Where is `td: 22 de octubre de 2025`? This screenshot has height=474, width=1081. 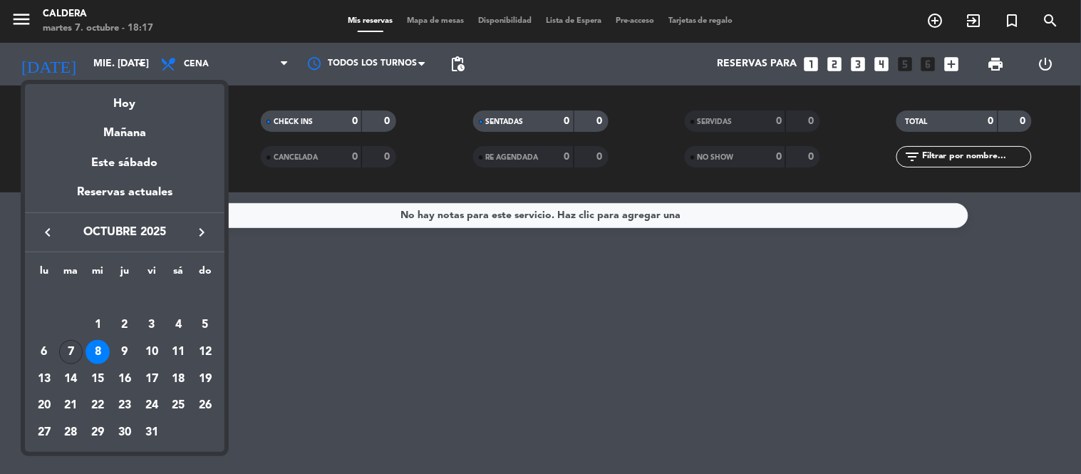 td: 22 de octubre de 2025 is located at coordinates (98, 405).